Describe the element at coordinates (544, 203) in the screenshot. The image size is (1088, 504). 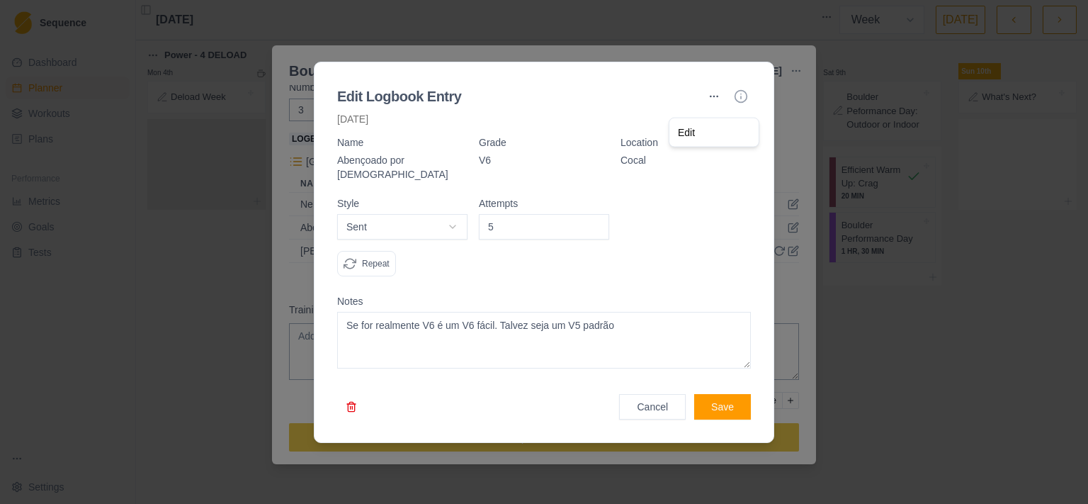
I see `label: Attempts` at that location.